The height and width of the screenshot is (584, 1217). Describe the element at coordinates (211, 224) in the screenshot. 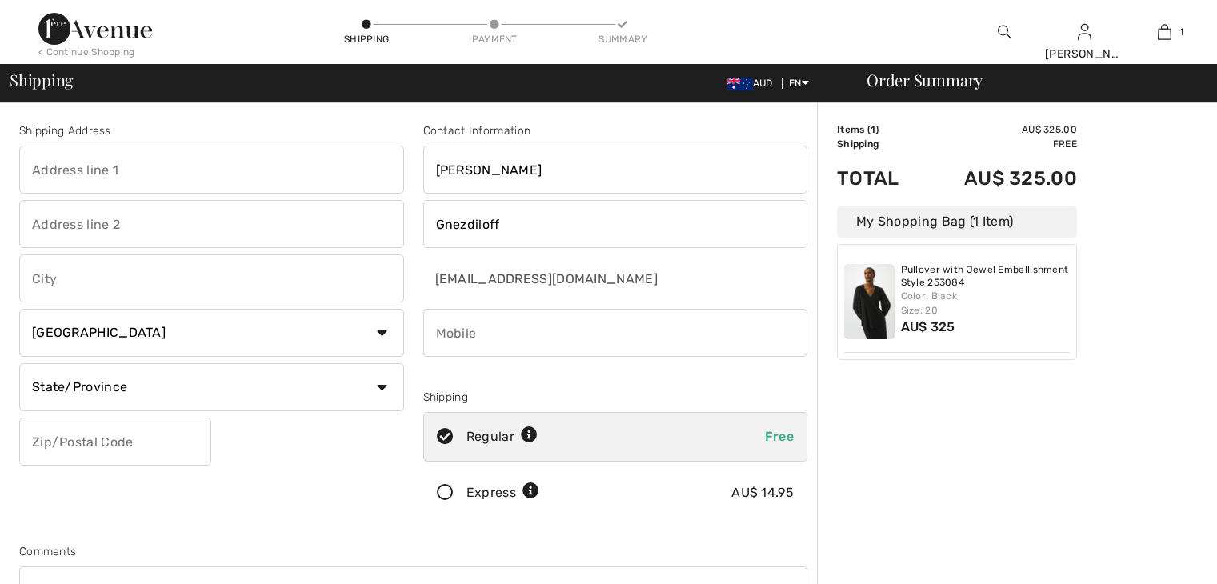

I see `input: Address line 2` at that location.